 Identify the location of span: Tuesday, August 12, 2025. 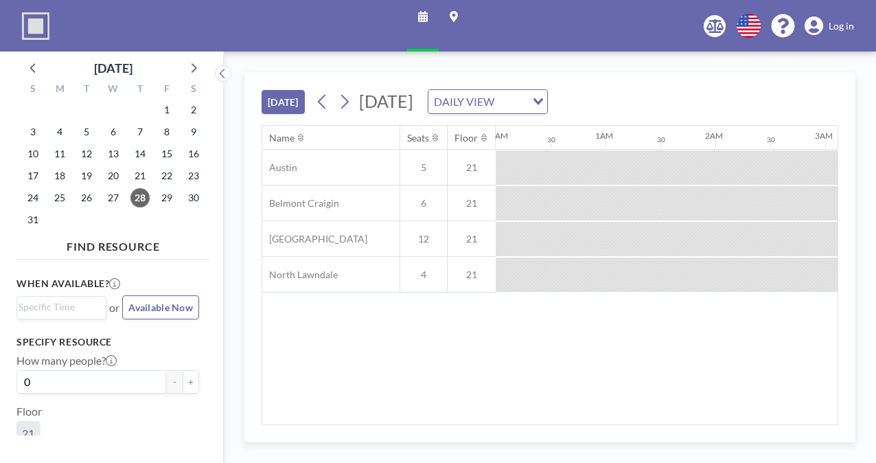
(87, 154).